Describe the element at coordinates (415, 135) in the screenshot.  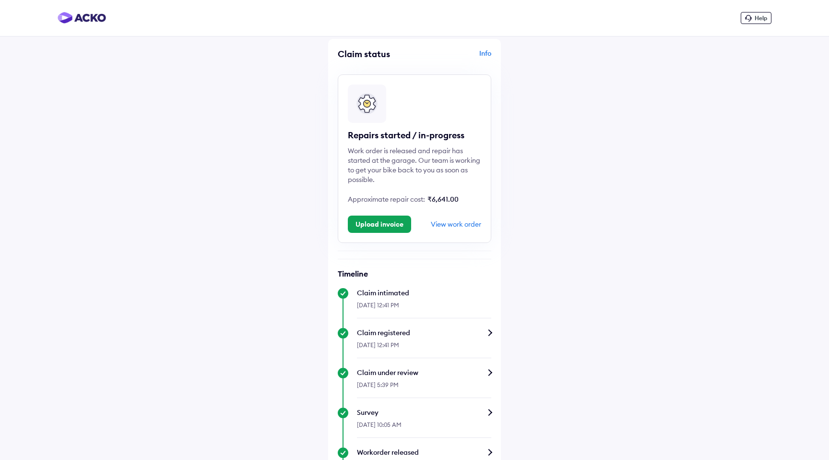
I see `div: Repairs started / in-progress` at that location.